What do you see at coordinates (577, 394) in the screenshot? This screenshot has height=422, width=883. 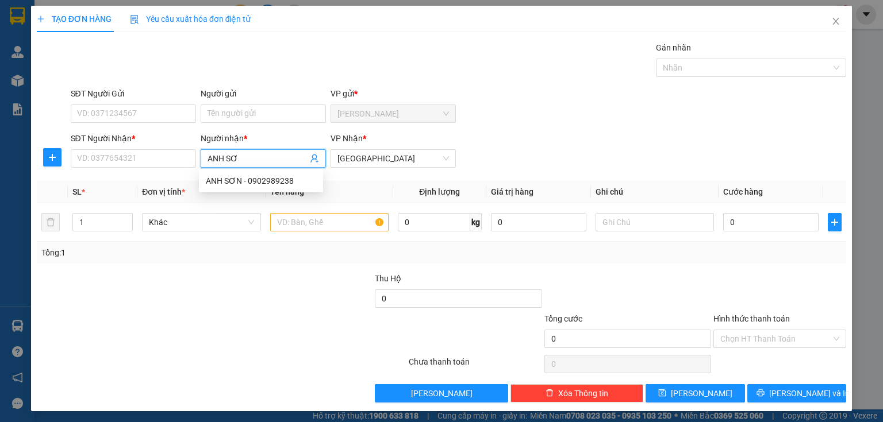 I see `button: deleteXóa Thông tin` at bounding box center [577, 394].